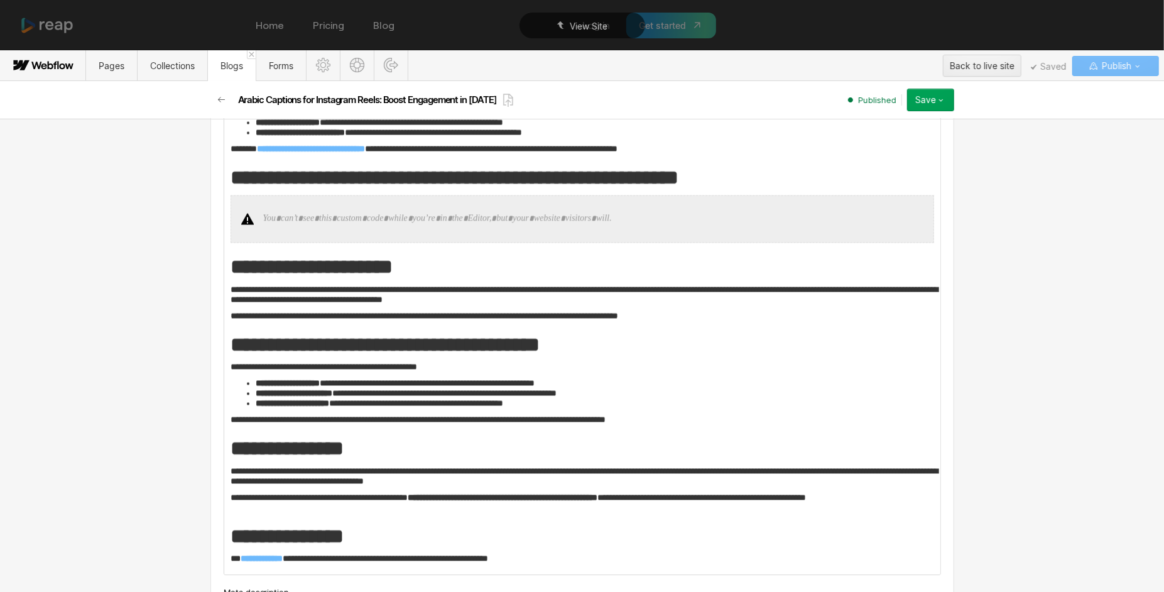  I want to click on span: Published, so click(877, 100).